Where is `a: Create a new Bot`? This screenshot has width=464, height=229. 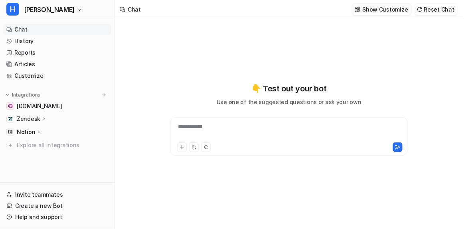
a: Create a new Bot is located at coordinates (57, 206).